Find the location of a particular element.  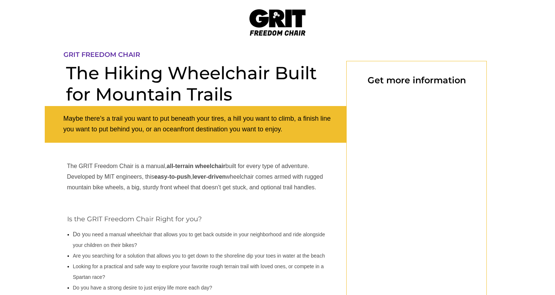

strong: easy-to-push is located at coordinates (173, 176).